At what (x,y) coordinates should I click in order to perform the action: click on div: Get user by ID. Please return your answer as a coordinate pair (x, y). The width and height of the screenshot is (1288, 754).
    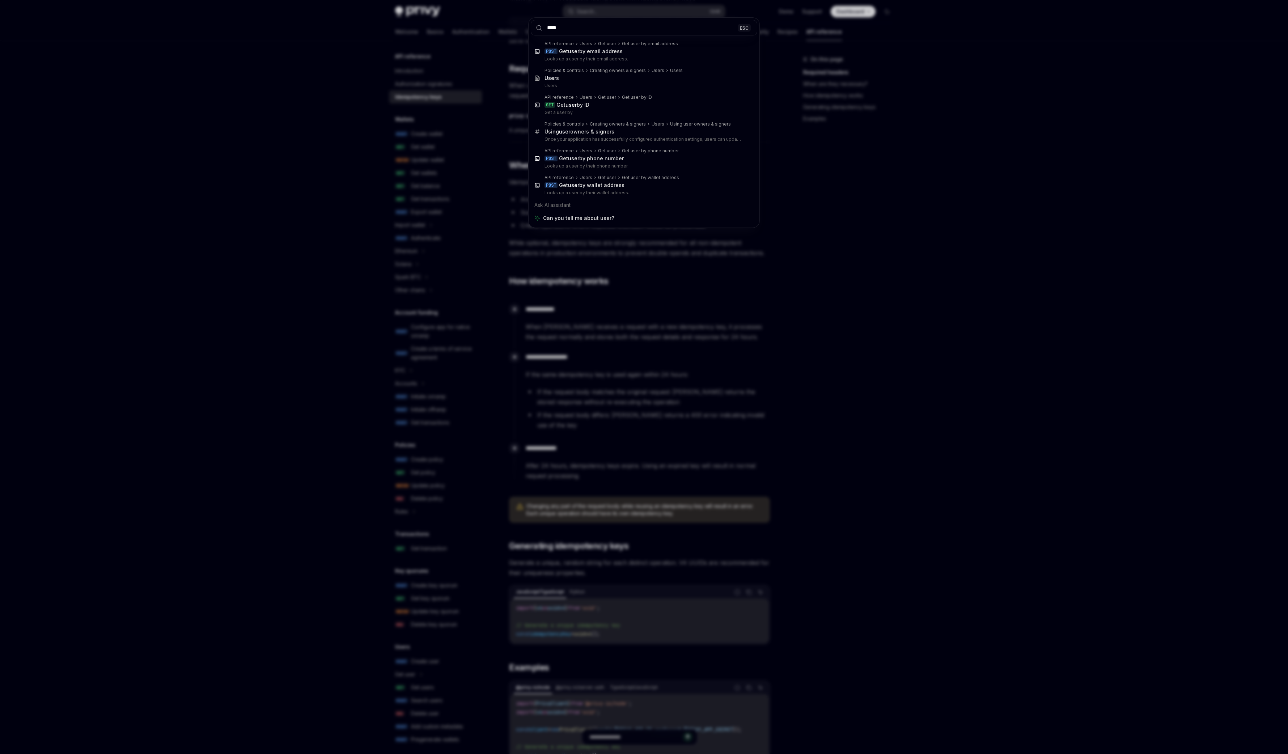
    Looking at the image, I should click on (637, 97).